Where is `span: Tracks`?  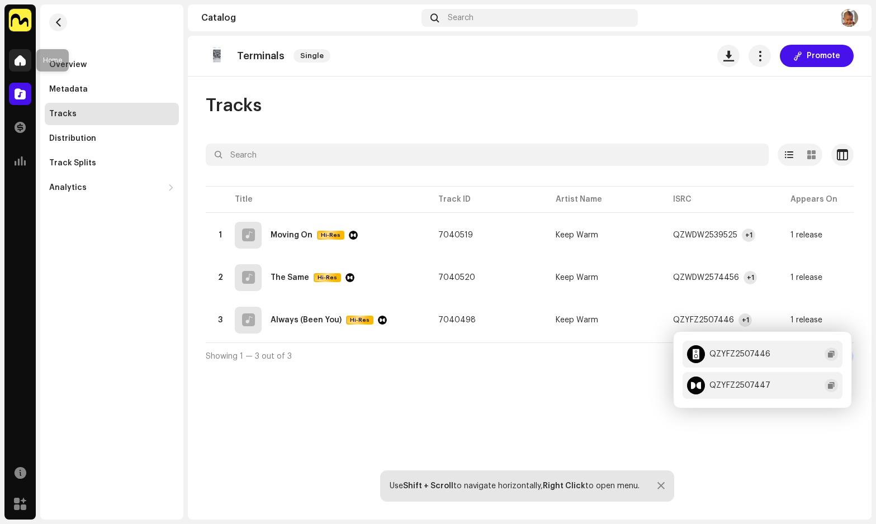
span: Tracks is located at coordinates (234, 106).